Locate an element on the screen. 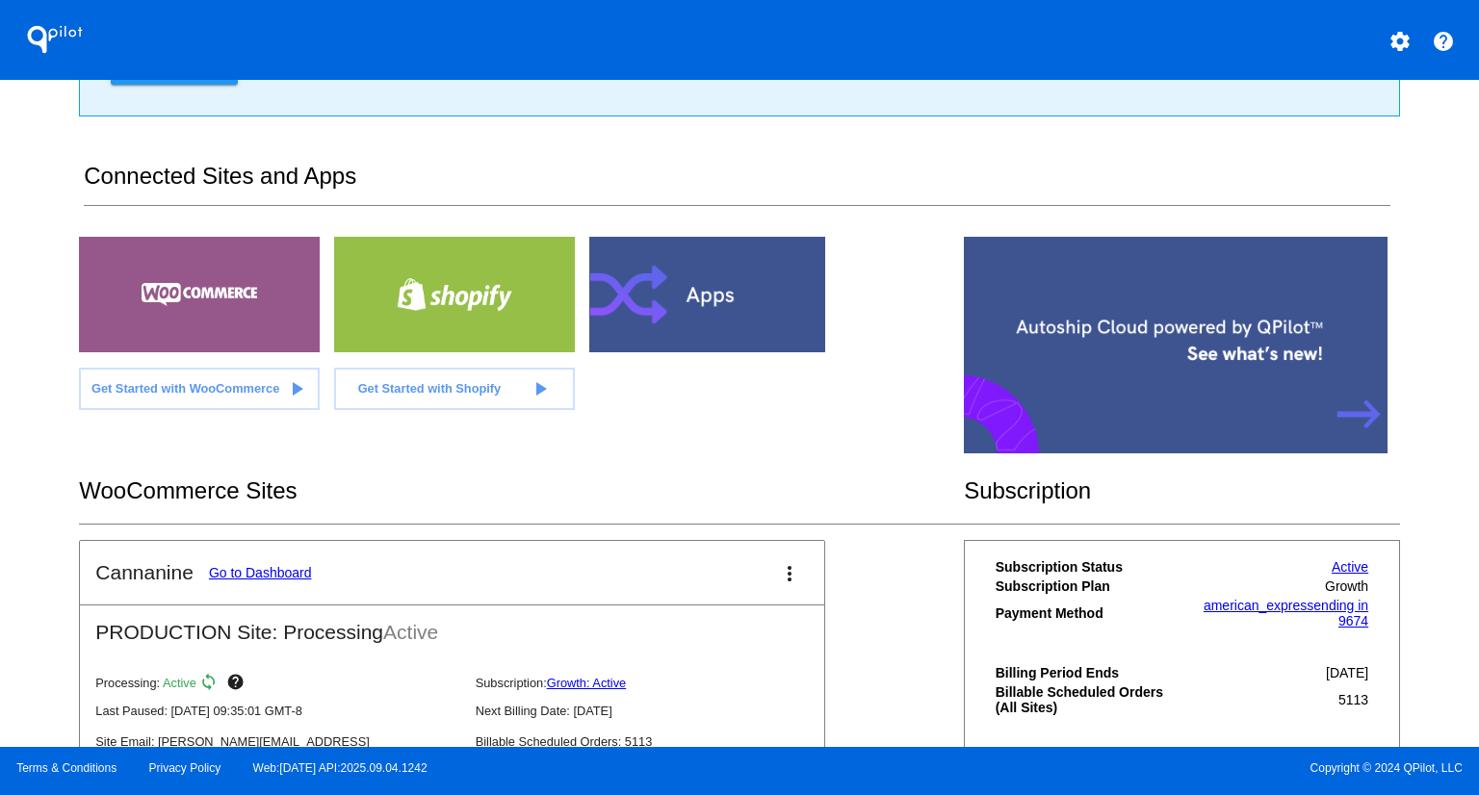 The image size is (1479, 795). a: american_expressending in 9674 is located at coordinates (1285, 613).